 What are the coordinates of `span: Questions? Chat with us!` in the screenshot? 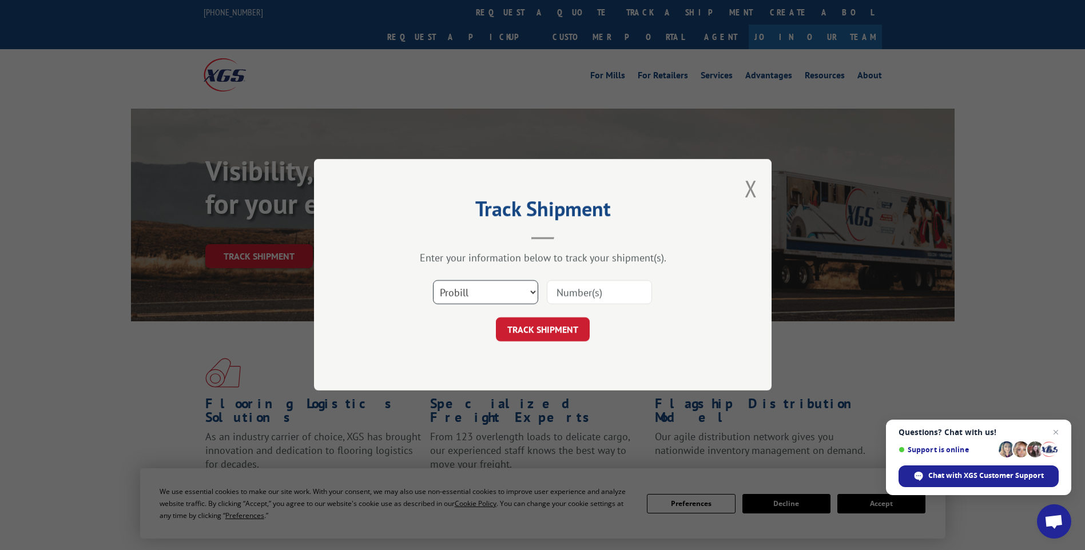 It's located at (979, 432).